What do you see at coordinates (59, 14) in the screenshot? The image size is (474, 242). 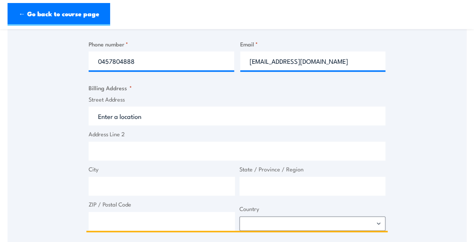 I see `a: ← Go back to course page` at bounding box center [59, 14].